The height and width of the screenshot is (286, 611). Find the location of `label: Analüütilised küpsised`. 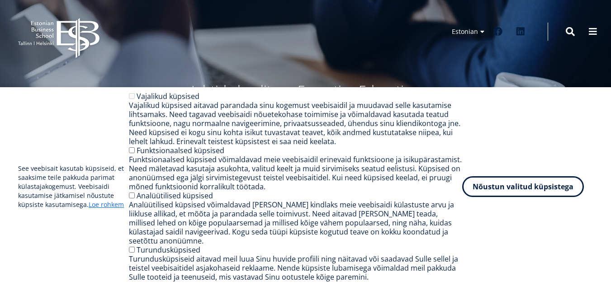

label: Analüütilised küpsised is located at coordinates (175, 196).